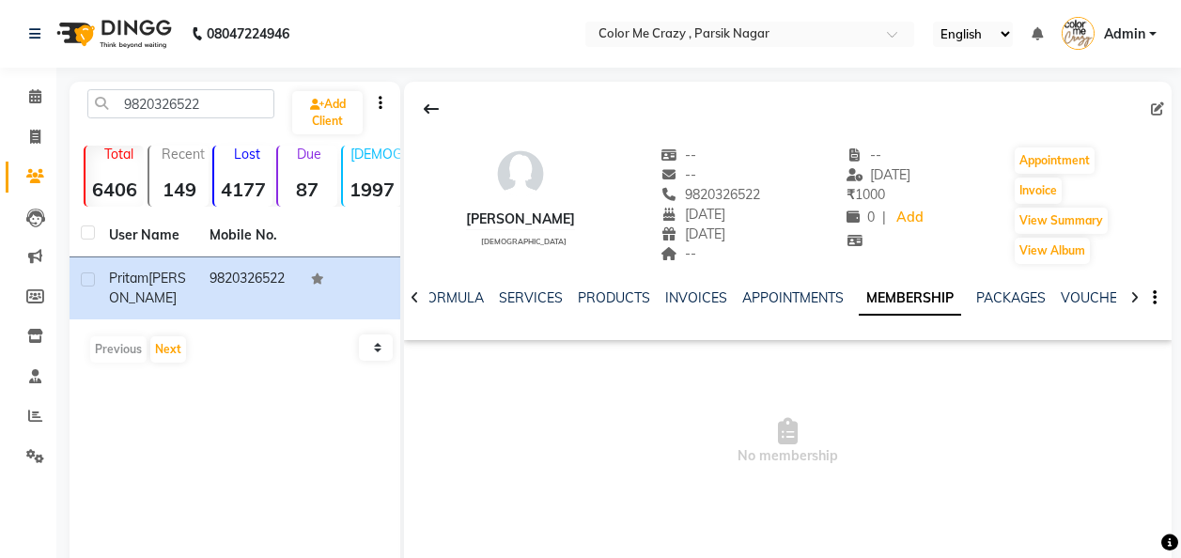 This screenshot has width=1181, height=558. Describe the element at coordinates (248, 236) in the screenshot. I see `th: Mobile No.` at that location.